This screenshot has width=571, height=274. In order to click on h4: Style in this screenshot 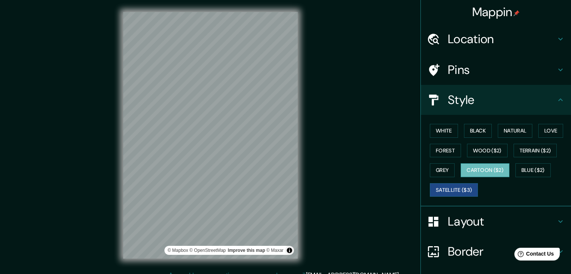, I will do `click(502, 100)`.